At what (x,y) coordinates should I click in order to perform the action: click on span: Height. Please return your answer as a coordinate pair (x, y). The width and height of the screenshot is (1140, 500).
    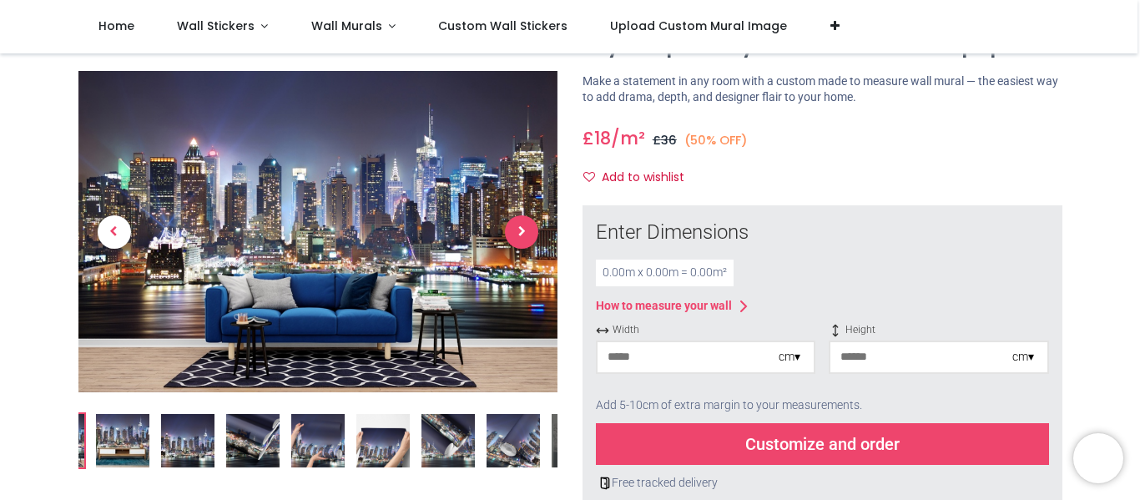
    Looking at the image, I should click on (938, 330).